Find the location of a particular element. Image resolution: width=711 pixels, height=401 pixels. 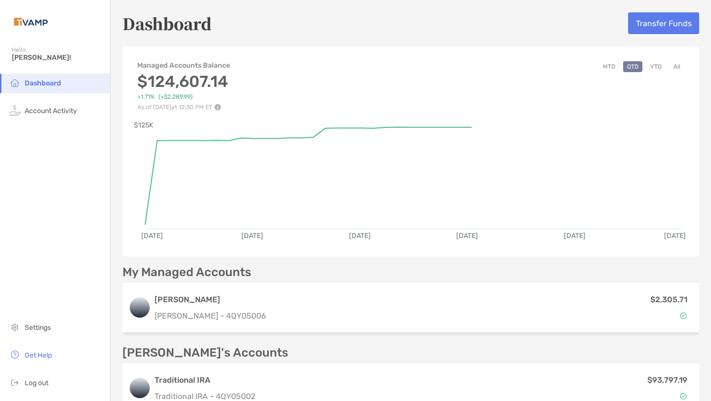

span: Get Help is located at coordinates (38, 355).